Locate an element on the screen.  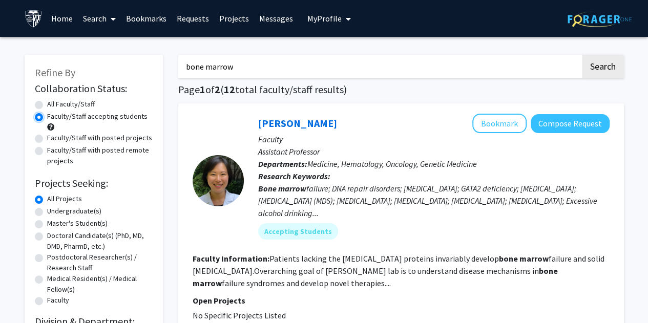
a: Home is located at coordinates (62, 18).